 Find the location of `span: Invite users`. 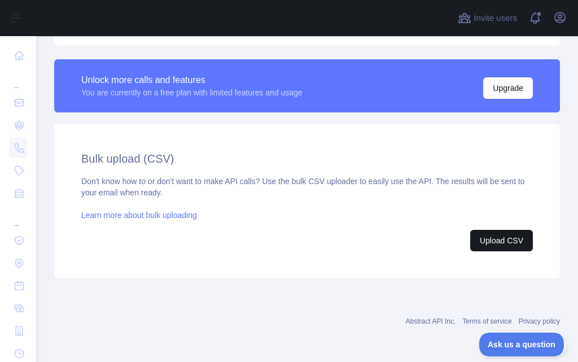

span: Invite users is located at coordinates (495, 18).